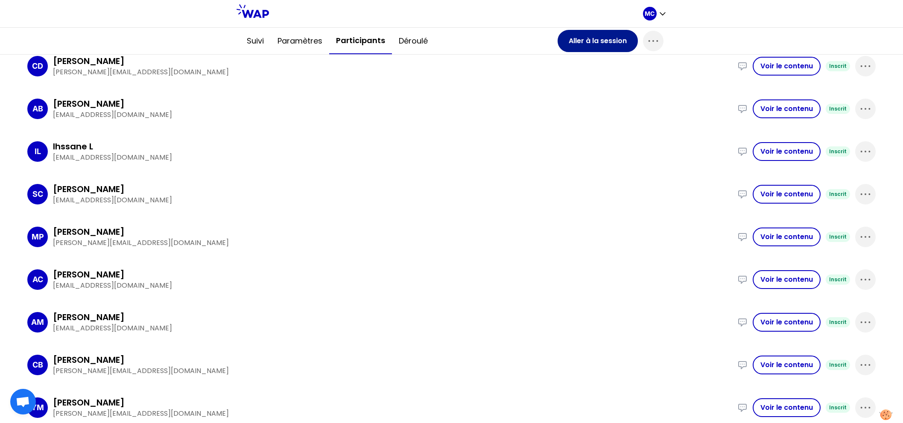  I want to click on h3: Ihssane L, so click(73, 146).